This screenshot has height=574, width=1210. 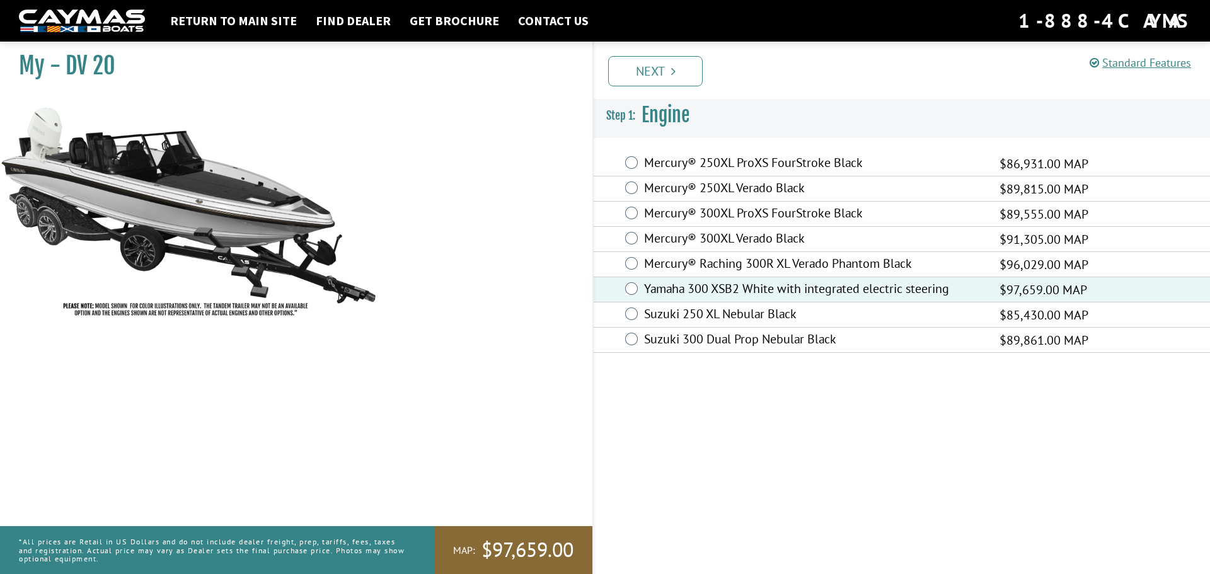 I want to click on span: $91,305.00 MAP, so click(x=1044, y=239).